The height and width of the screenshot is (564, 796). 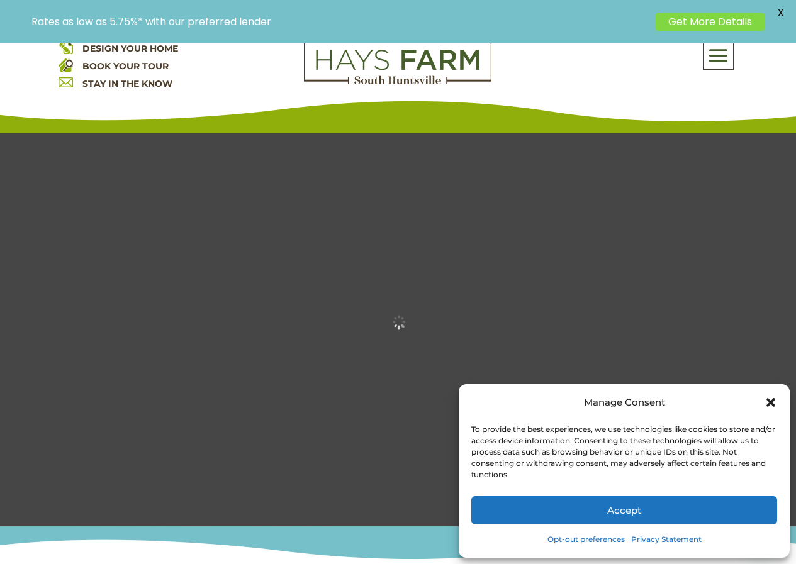 What do you see at coordinates (127, 84) in the screenshot?
I see `a: STAY IN THE KNOW` at bounding box center [127, 84].